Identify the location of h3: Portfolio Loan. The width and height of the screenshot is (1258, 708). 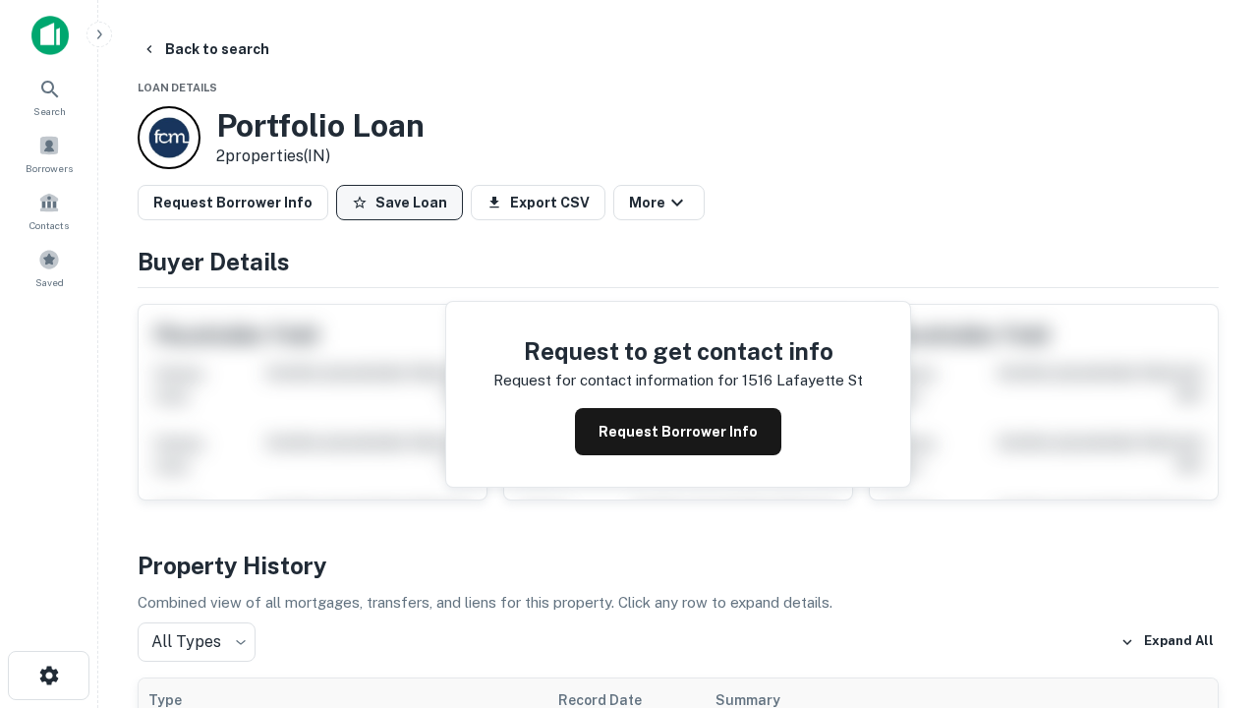
(320, 126).